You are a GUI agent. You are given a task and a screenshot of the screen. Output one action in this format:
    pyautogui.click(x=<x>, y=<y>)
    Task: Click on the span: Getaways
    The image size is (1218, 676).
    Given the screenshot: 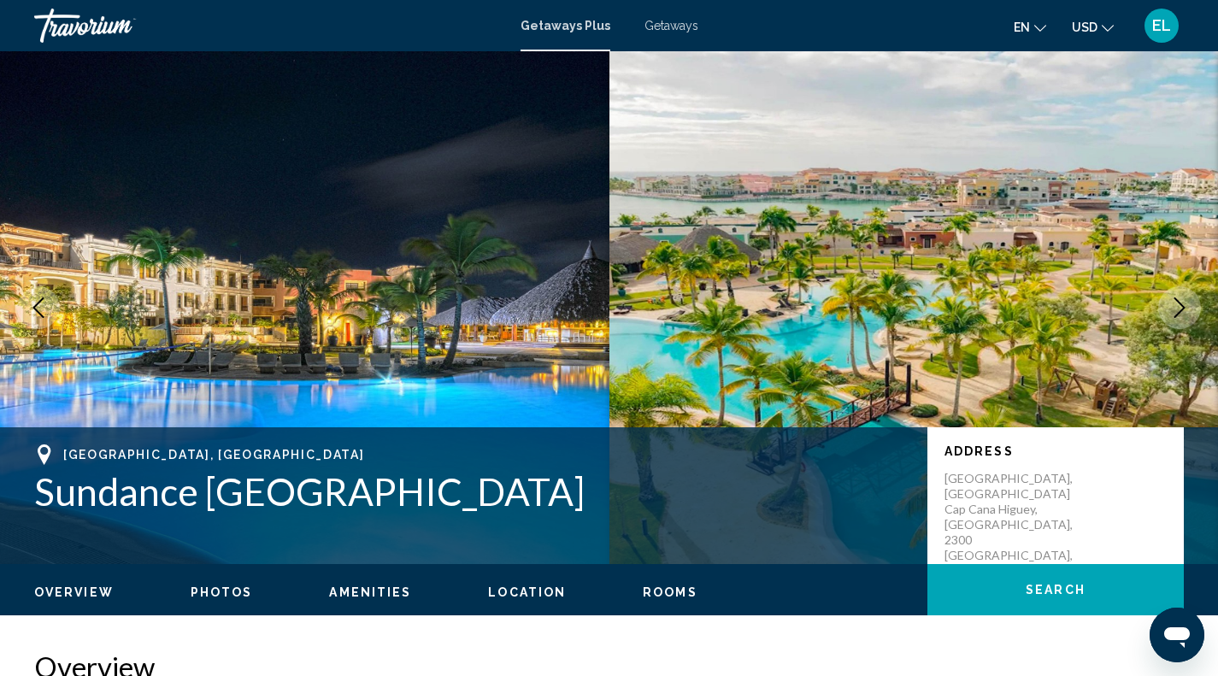 What is the action you would take?
    pyautogui.click(x=671, y=26)
    